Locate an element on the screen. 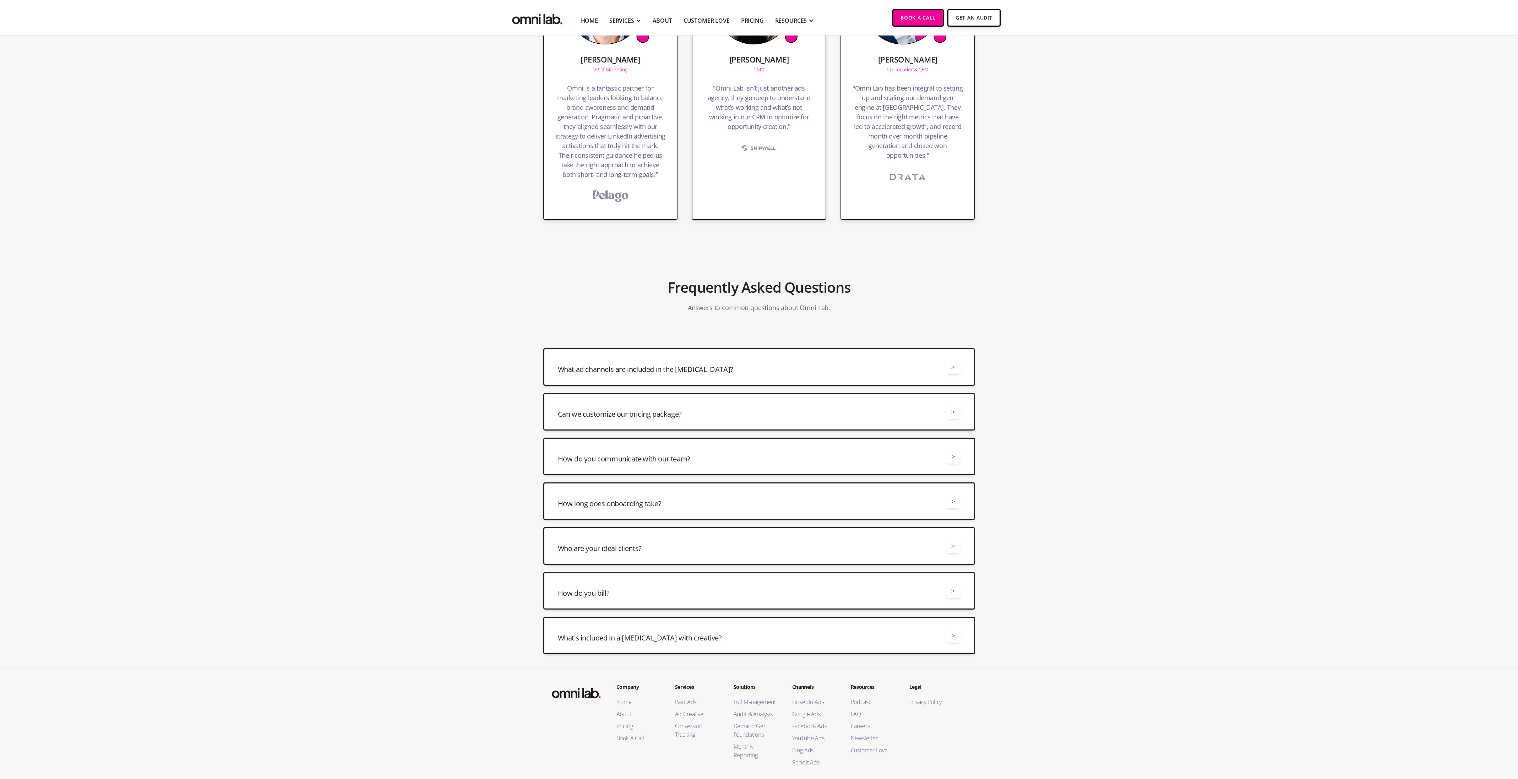  a: Bing Ads is located at coordinates (814, 750).